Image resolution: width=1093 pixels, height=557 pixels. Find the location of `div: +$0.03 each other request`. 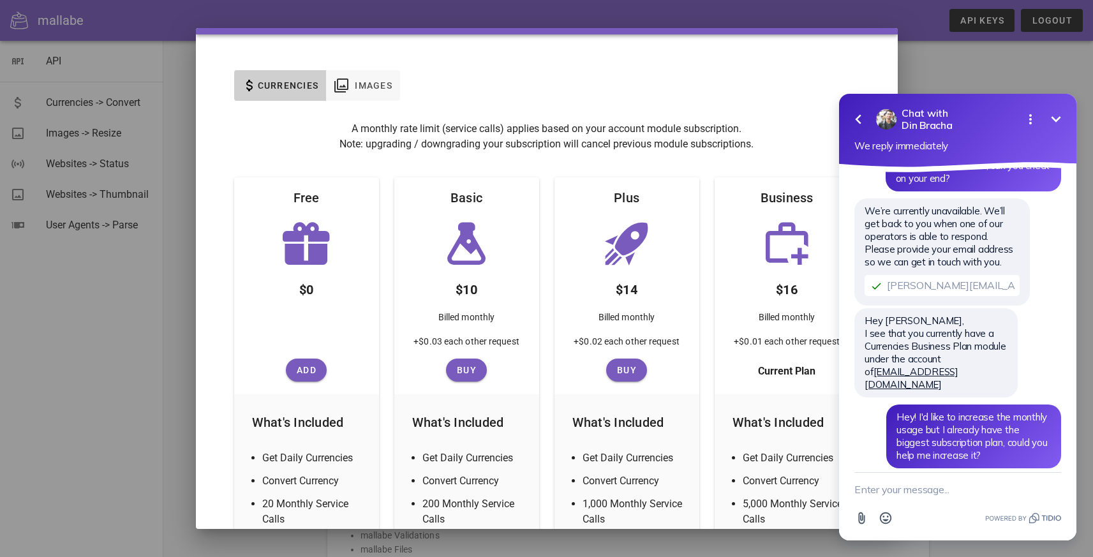

div: +$0.03 each other request is located at coordinates (466, 346).